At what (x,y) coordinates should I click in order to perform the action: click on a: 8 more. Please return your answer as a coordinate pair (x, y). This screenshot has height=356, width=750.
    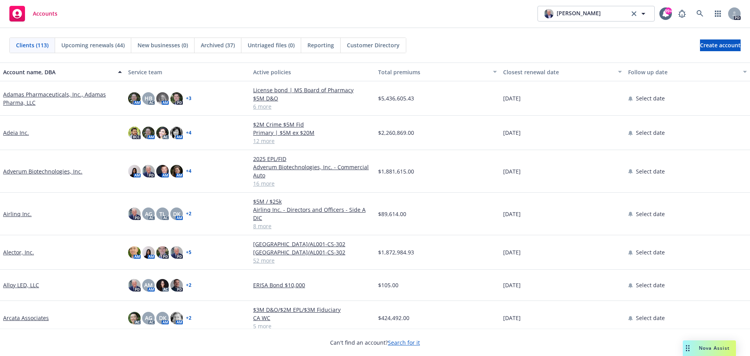
    Looking at the image, I should click on (313, 226).